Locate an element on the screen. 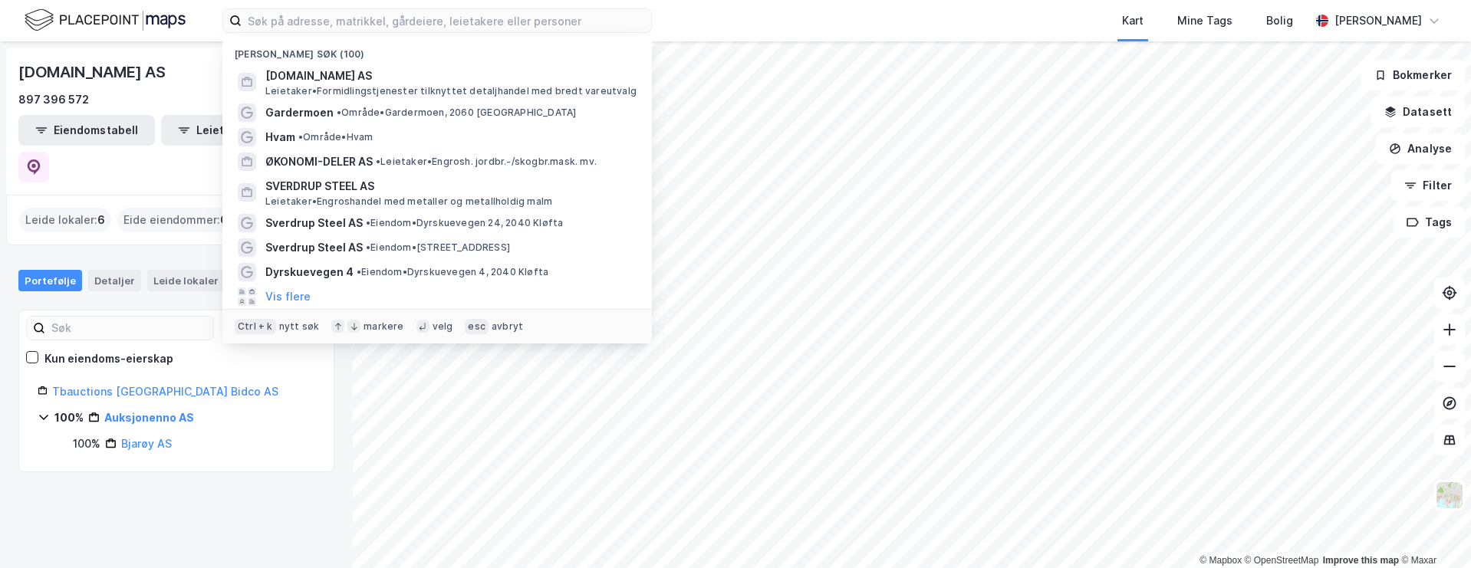 Image resolution: width=1471 pixels, height=568 pixels. span: Hvam is located at coordinates (280, 137).